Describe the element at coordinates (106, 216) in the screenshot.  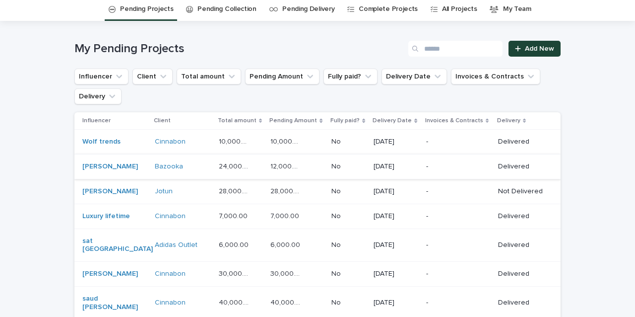
I see `a: Luxury lifetime` at that location.